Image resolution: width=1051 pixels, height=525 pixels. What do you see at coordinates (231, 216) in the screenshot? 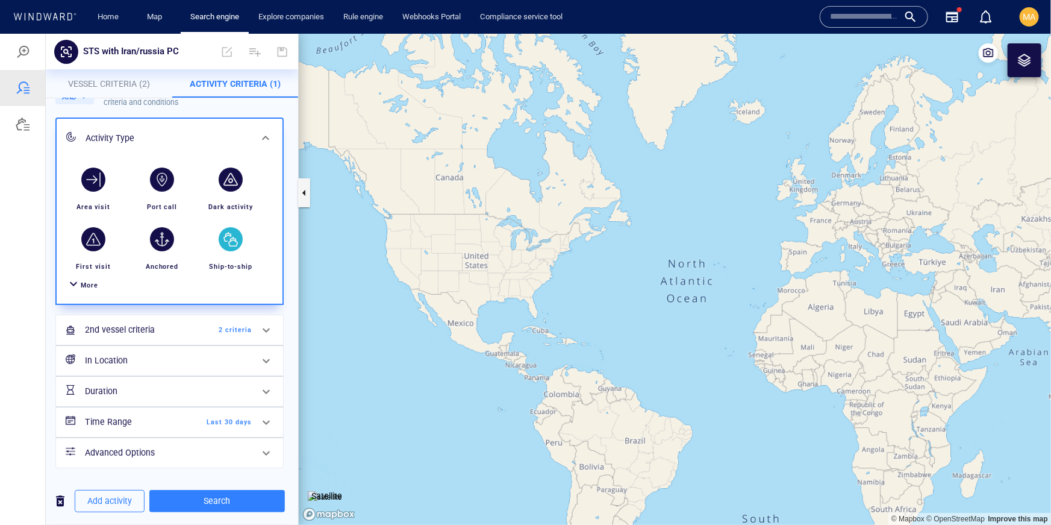
I see `button: Ship-to-ship` at bounding box center [231, 216].